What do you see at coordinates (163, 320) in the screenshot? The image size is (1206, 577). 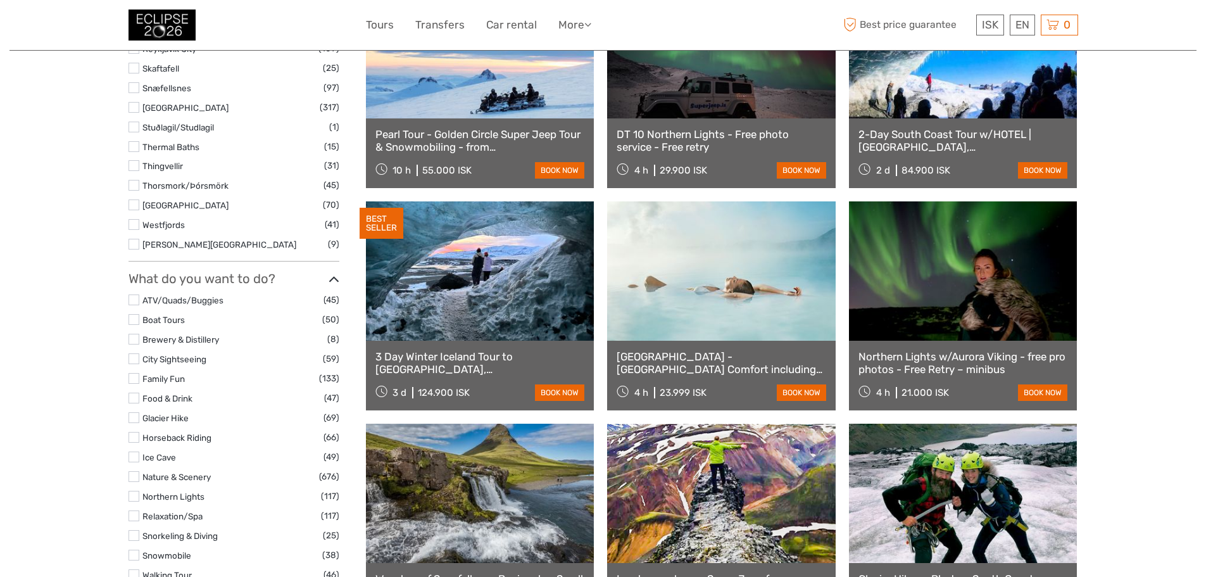 I see `a: Boat Tours` at bounding box center [163, 320].